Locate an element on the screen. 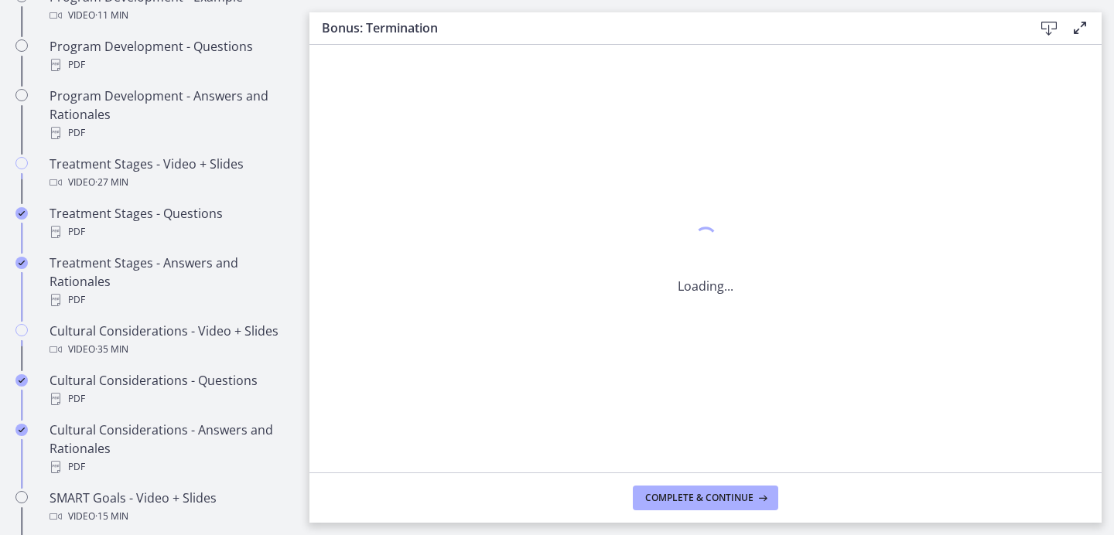 The image size is (1114, 535). div: Program Development - Answers and Rationales is located at coordinates (170, 114).